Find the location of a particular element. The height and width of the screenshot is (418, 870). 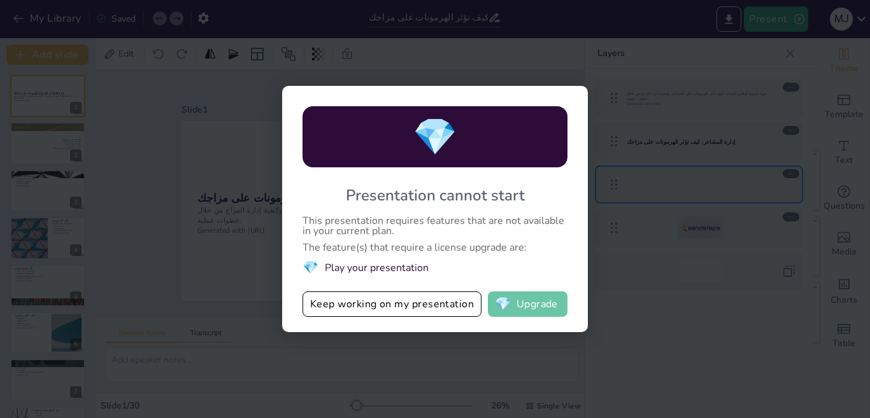

div: Presentation cannot start is located at coordinates (435, 196).